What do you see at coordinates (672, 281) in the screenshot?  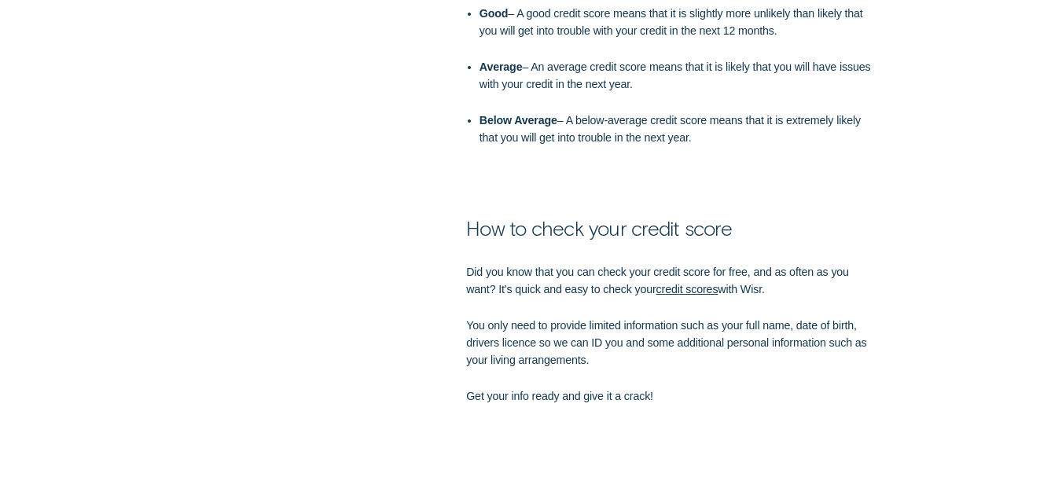 I see `p: Did you know that you can check your credit score for free, and as often as you want? It's quick ...` at bounding box center [672, 281].